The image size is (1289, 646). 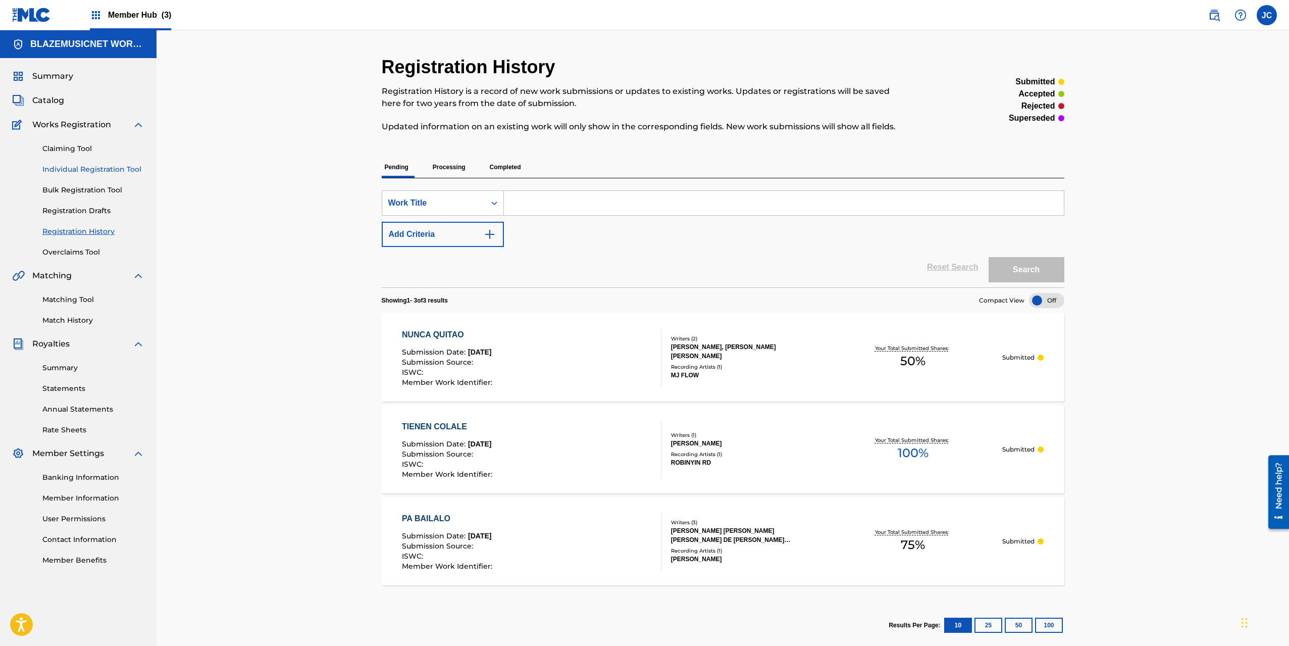 What do you see at coordinates (93, 539) in the screenshot?
I see `a: Contact Information` at bounding box center [93, 539].